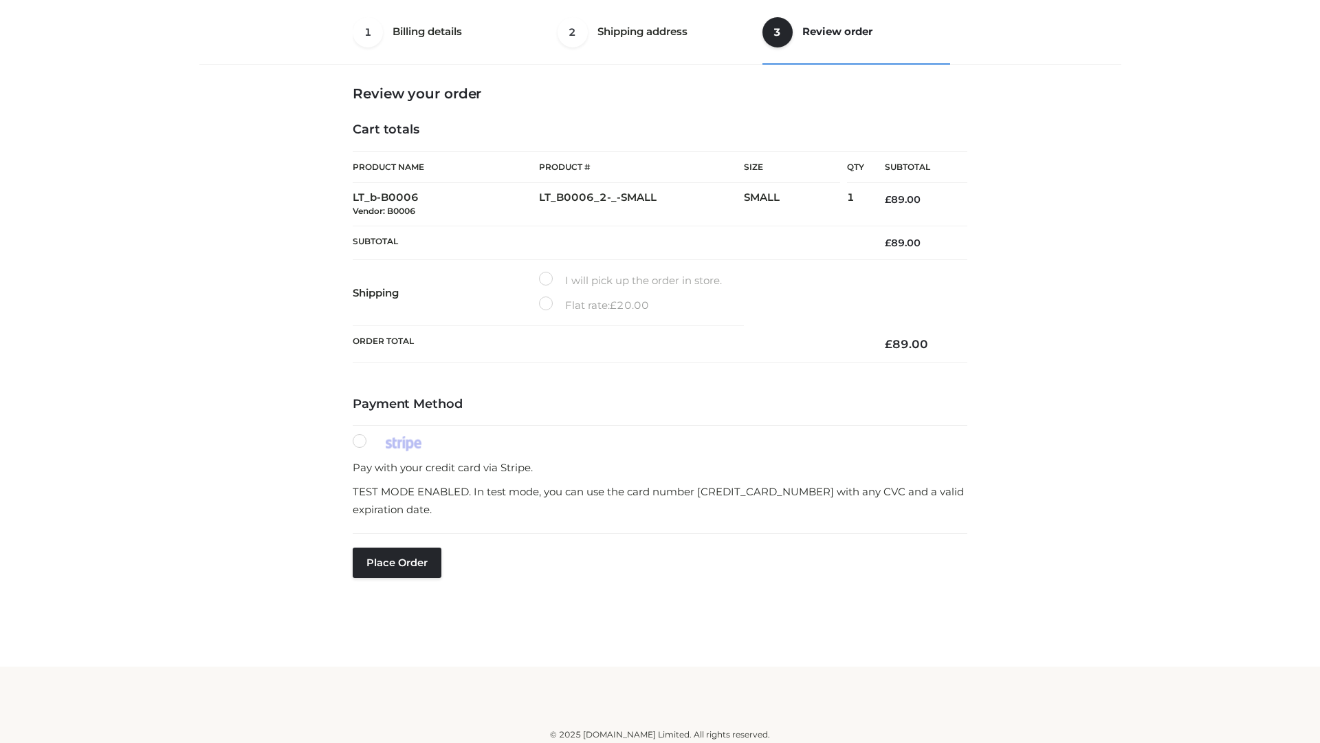 The width and height of the screenshot is (1320, 743). I want to click on th: Size, so click(792, 167).